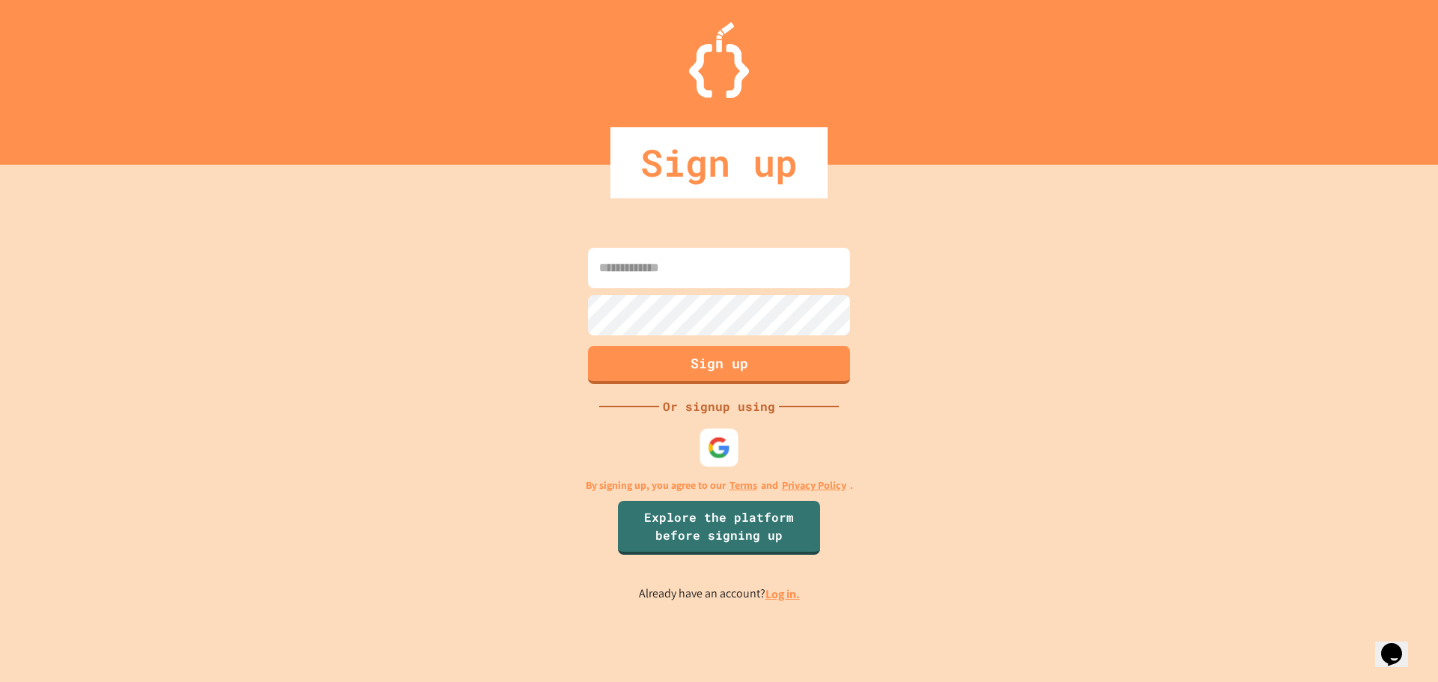  I want to click on p: By signing up, you agree to our and ., so click(719, 485).